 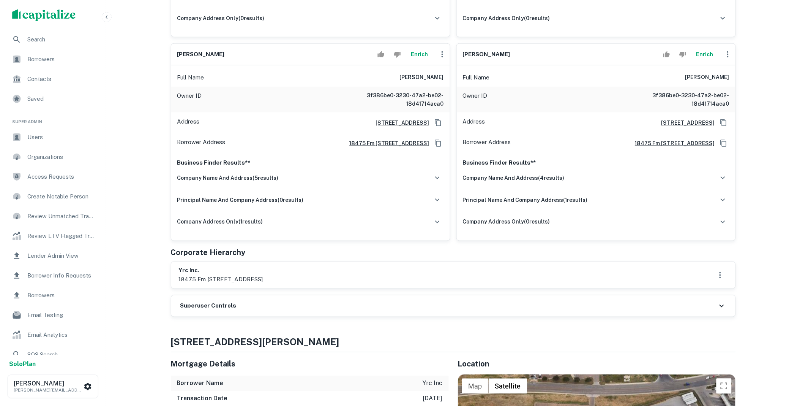 What do you see at coordinates (61, 335) in the screenshot?
I see `span: Email Analytics` at bounding box center [61, 335].